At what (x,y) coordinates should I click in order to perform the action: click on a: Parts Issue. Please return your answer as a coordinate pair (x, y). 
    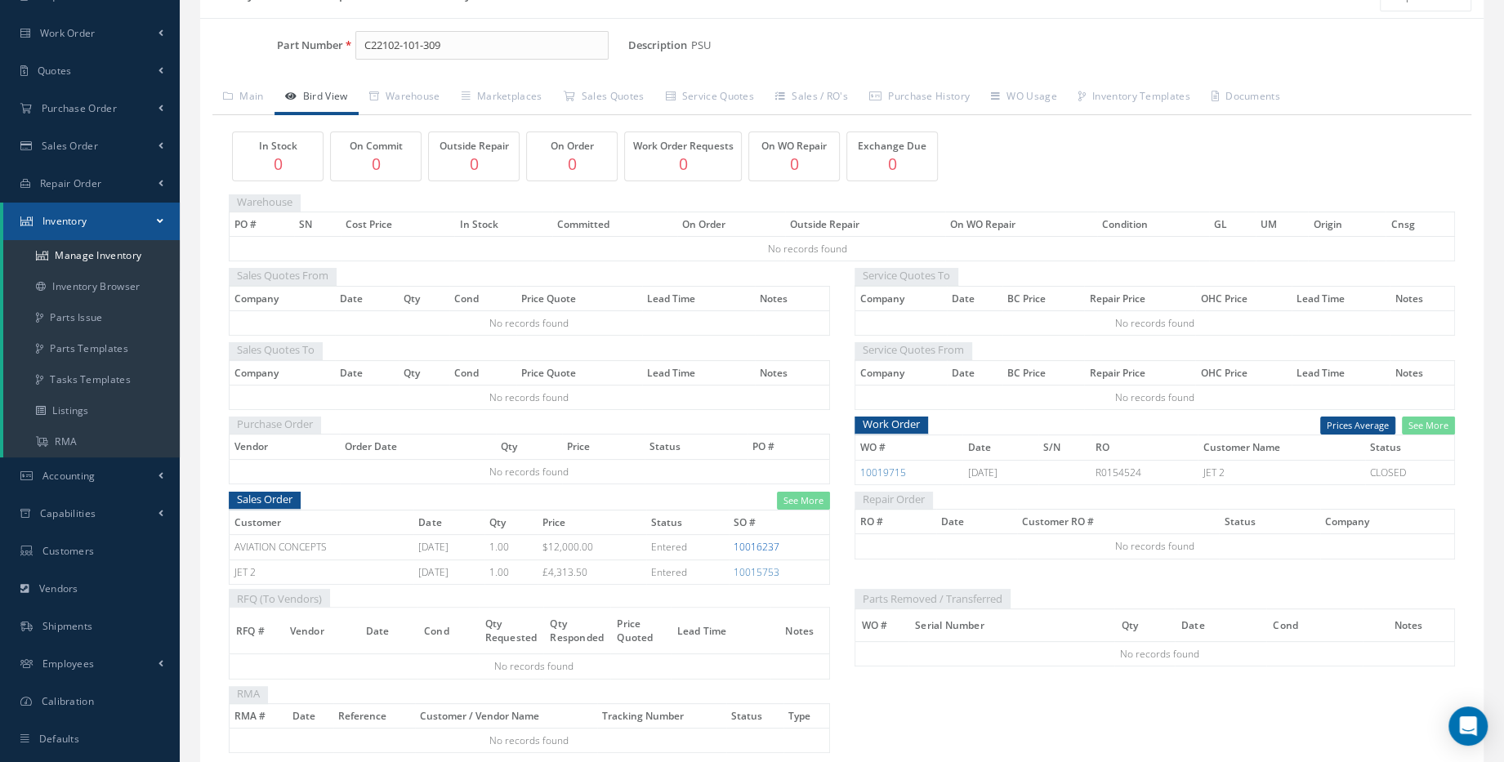
    Looking at the image, I should click on (92, 318).